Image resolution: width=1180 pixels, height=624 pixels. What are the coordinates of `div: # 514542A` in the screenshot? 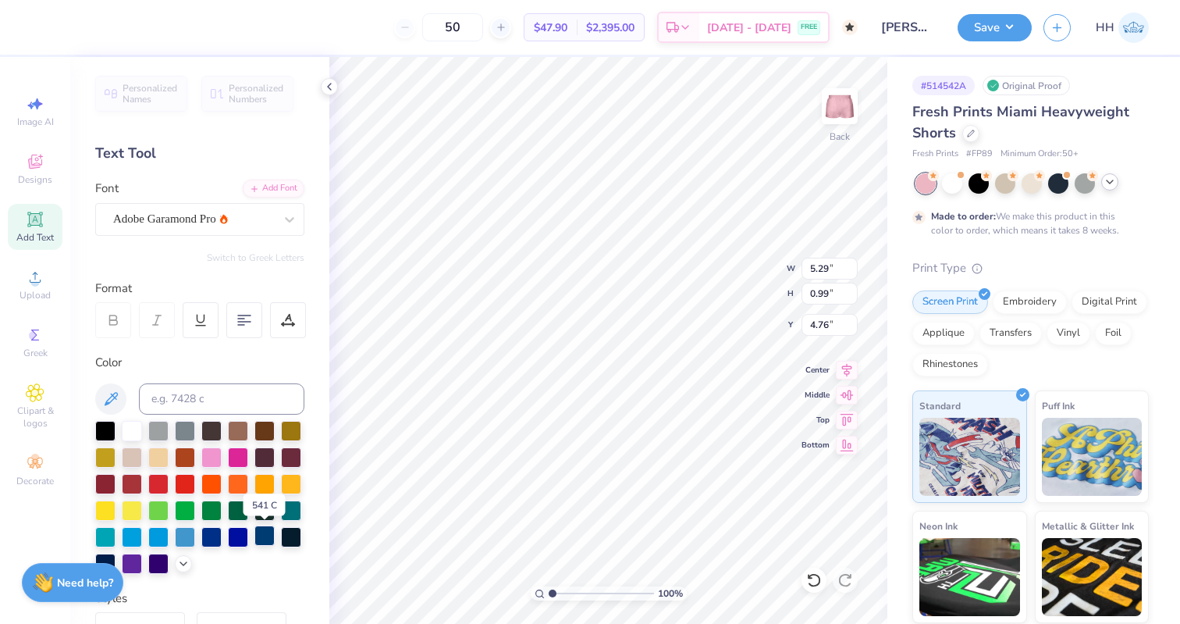 It's located at (944, 85).